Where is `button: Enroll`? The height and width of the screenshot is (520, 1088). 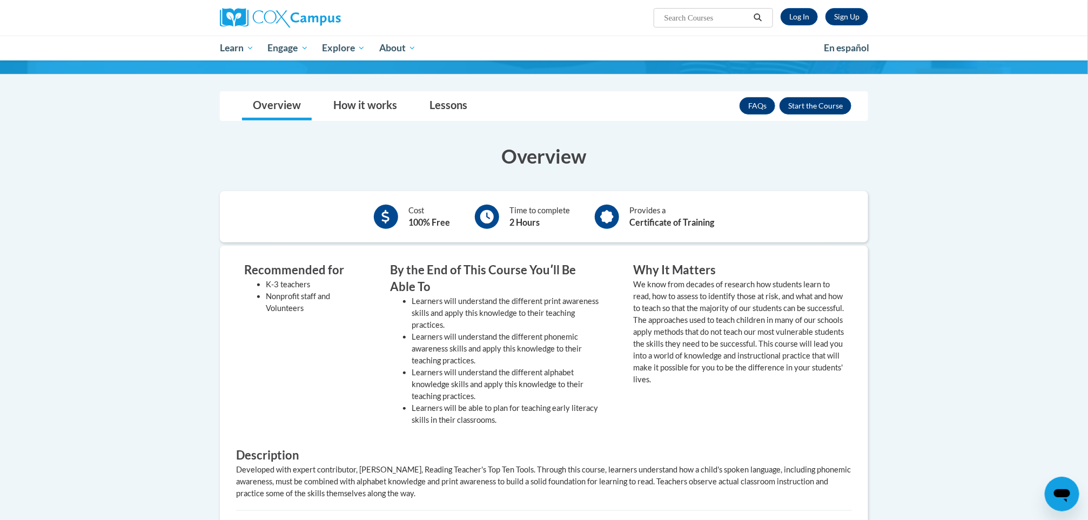 button: Enroll is located at coordinates (815, 106).